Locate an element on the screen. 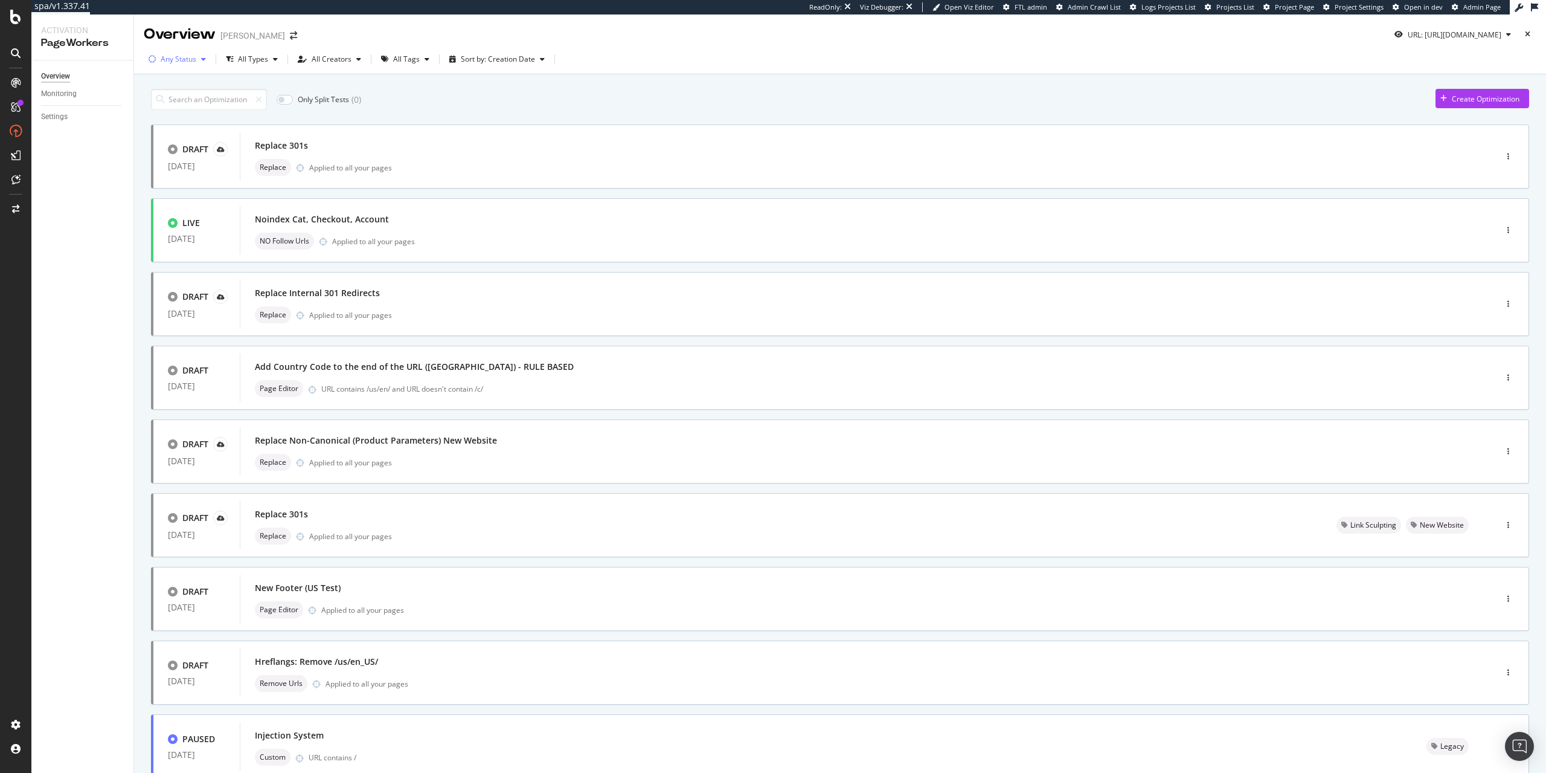 This screenshot has width=1546, height=773. div: PageWorkers is located at coordinates (82, 43).